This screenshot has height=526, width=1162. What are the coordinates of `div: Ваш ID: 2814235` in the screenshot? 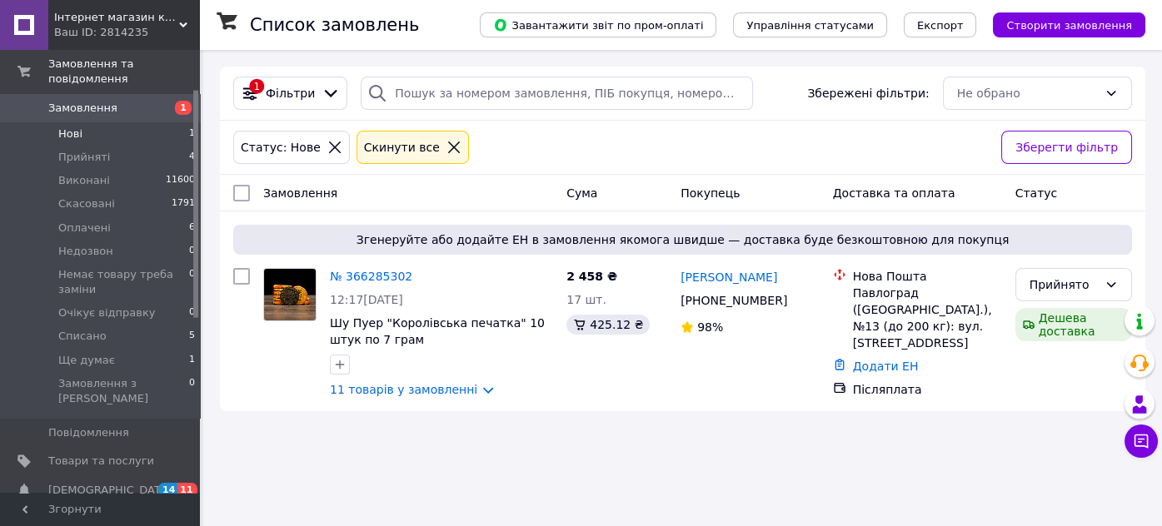 It's located at (127, 32).